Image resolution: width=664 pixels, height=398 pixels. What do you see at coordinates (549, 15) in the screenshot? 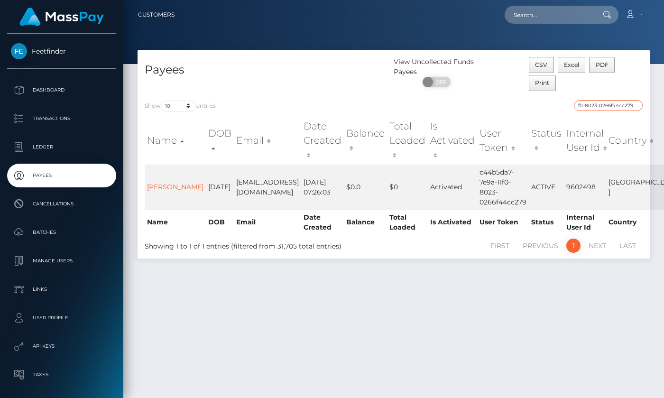
I see `input: Search...` at bounding box center [549, 15].